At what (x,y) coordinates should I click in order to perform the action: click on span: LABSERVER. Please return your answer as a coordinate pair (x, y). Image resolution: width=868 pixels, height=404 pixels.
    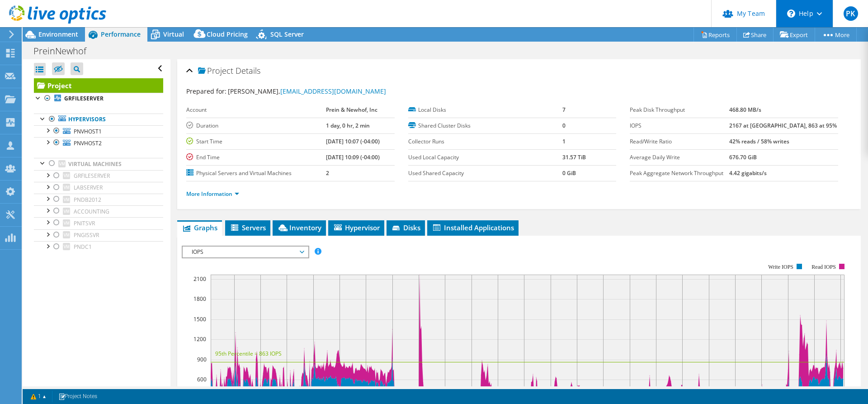
    Looking at the image, I should click on (88, 187).